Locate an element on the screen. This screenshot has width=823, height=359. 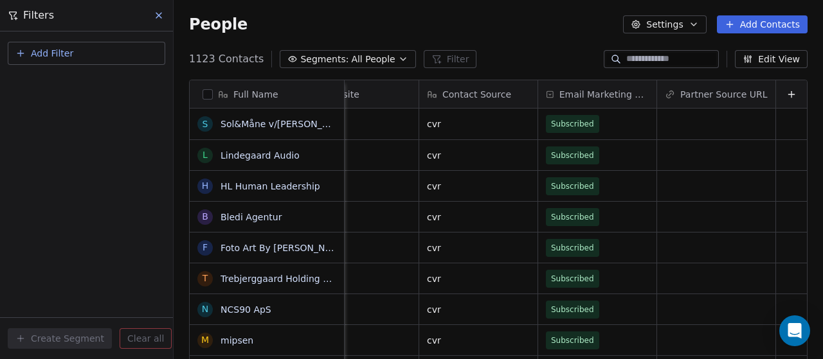
div: Email Marketing Consent is located at coordinates (597, 94).